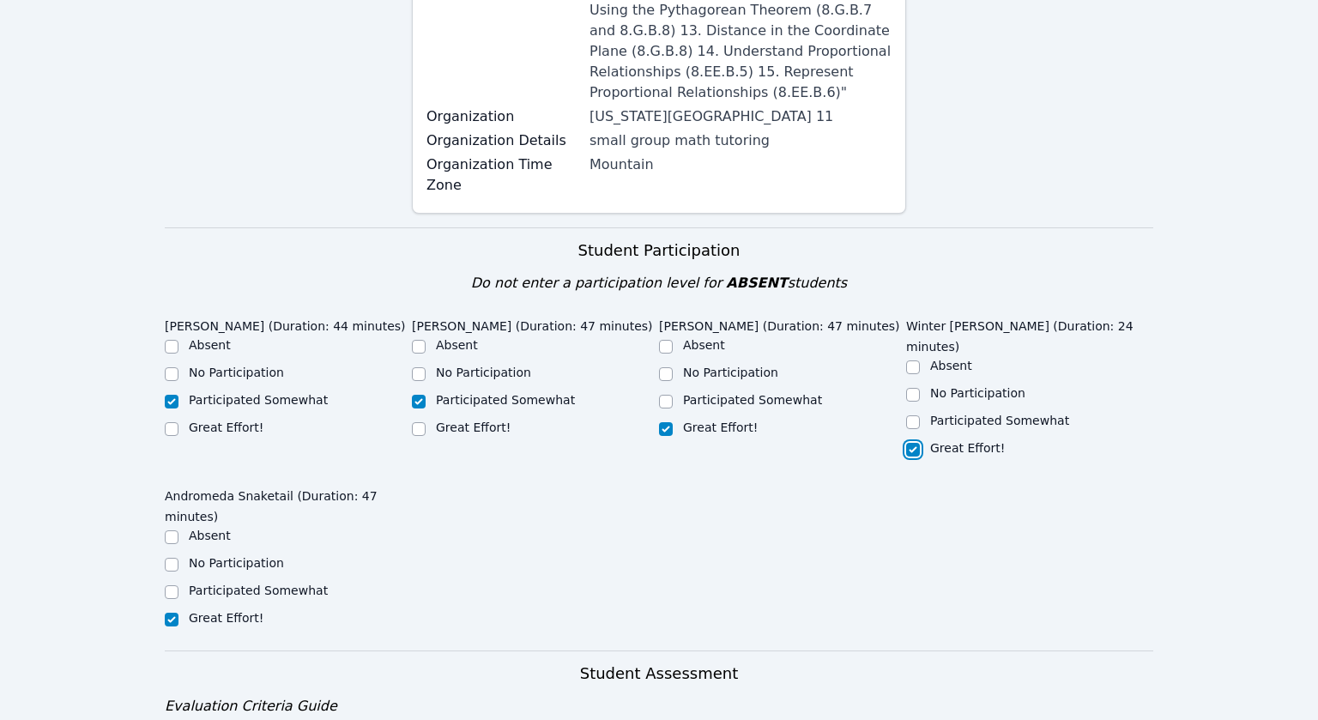 This screenshot has width=1318, height=720. What do you see at coordinates (741, 141) in the screenshot?
I see `div: small group math tutoring` at bounding box center [741, 141].